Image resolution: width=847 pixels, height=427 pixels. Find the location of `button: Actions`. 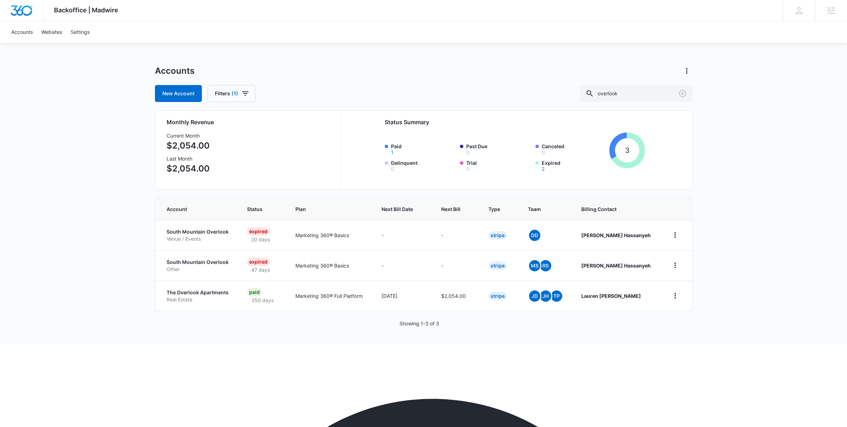

button: Actions is located at coordinates (687, 71).